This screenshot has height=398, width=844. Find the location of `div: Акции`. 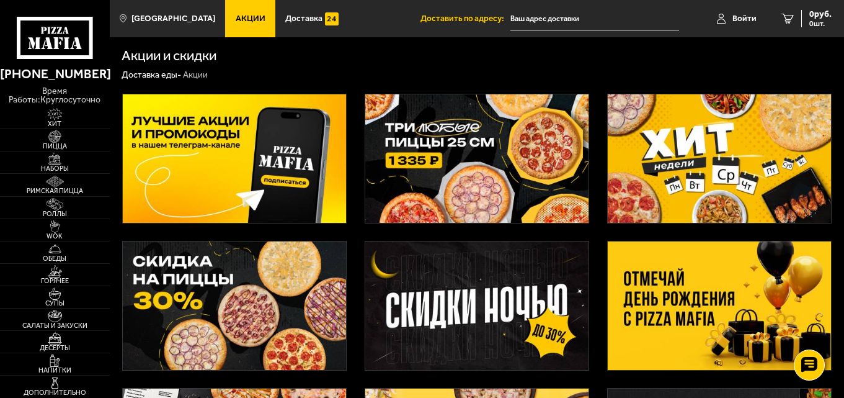

div: Акции is located at coordinates (195, 75).